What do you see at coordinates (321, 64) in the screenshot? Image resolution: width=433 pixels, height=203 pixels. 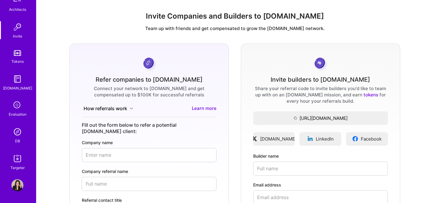 I see `img: grayCoin` at bounding box center [321, 64].